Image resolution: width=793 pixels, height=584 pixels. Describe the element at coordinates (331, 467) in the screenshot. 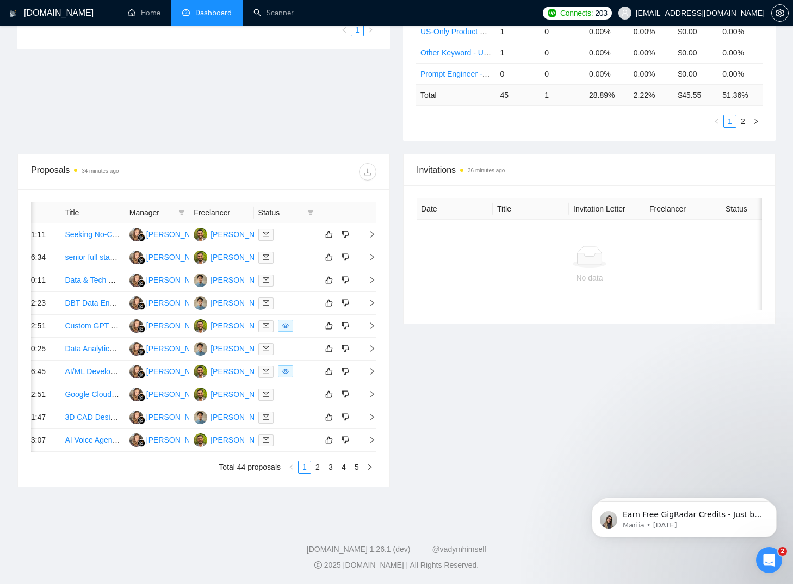

I see `li: 3` at that location.